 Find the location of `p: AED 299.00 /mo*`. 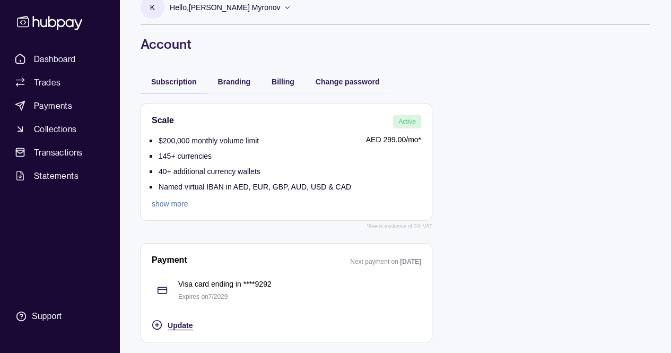

p: AED 299.00 /mo* is located at coordinates (389, 140).